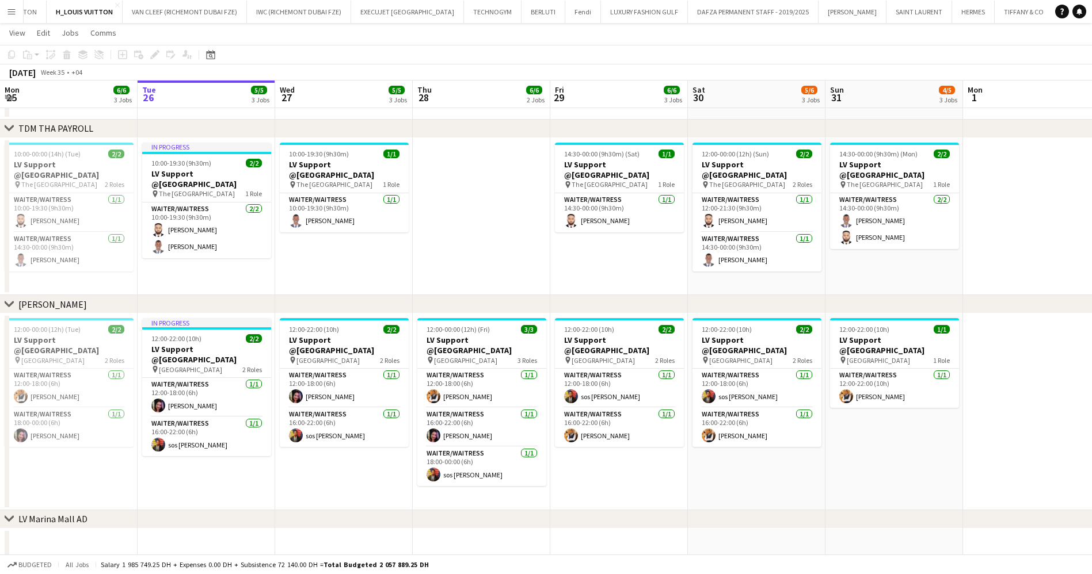 This screenshot has height=574, width=1092. Describe the element at coordinates (77, 72) in the screenshot. I see `div: +04` at that location.